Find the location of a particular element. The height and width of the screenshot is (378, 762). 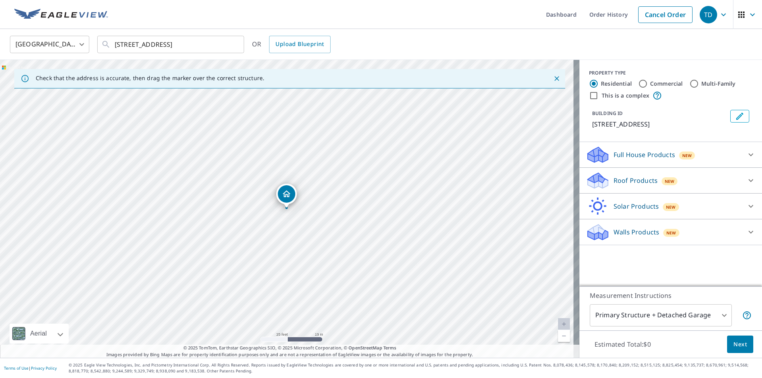

a: Privacy Policy is located at coordinates (44, 368).